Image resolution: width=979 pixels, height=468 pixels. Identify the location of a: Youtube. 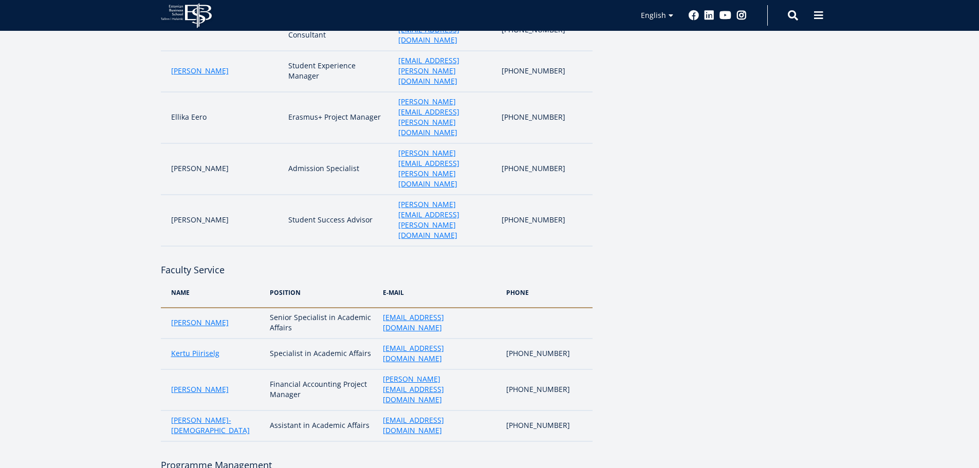
(725, 15).